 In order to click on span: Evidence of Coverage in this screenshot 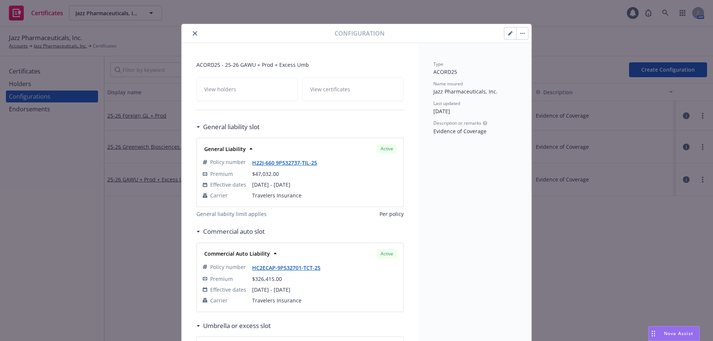, I will do `click(460, 131)`.